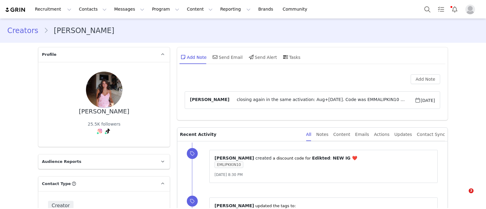 The width and height of the screenshot is (486, 209). I want to click on p: ⁨ ⁩ ⁨ ⁩ a discount code for ⁨ ⁩: ⁨ ⁩, so click(324, 158).